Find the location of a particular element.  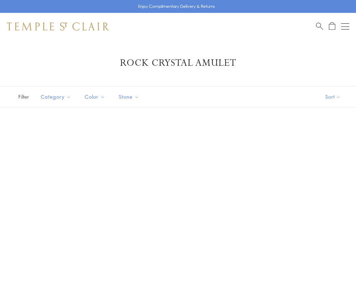

span: Color is located at coordinates (96, 97).